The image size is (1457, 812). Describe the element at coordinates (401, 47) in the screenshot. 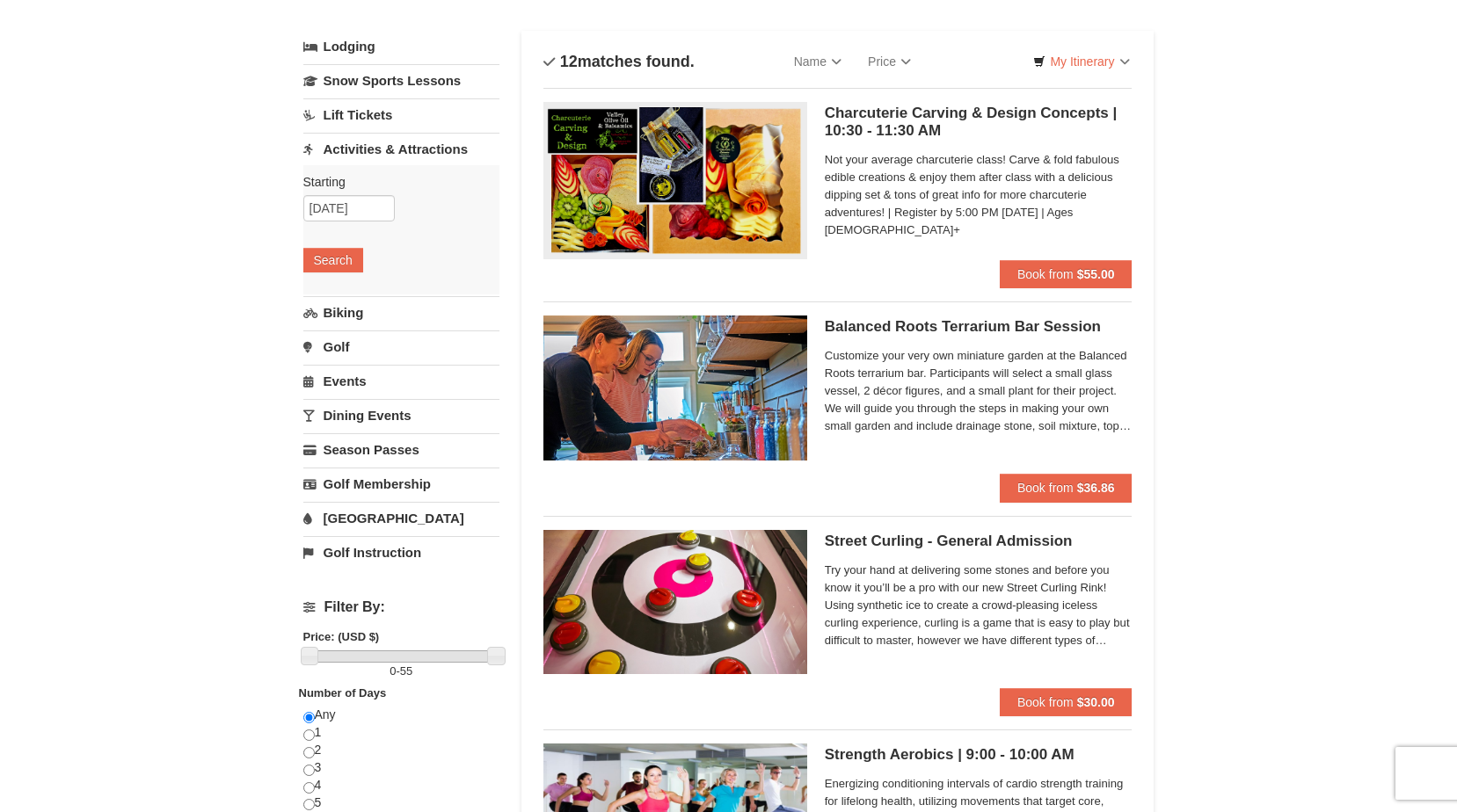

I see `a: Lodging` at that location.